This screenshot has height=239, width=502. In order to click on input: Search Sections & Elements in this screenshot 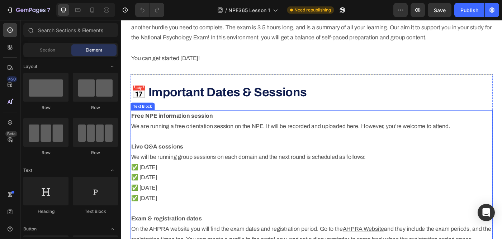, I will do `click(71, 30)`.